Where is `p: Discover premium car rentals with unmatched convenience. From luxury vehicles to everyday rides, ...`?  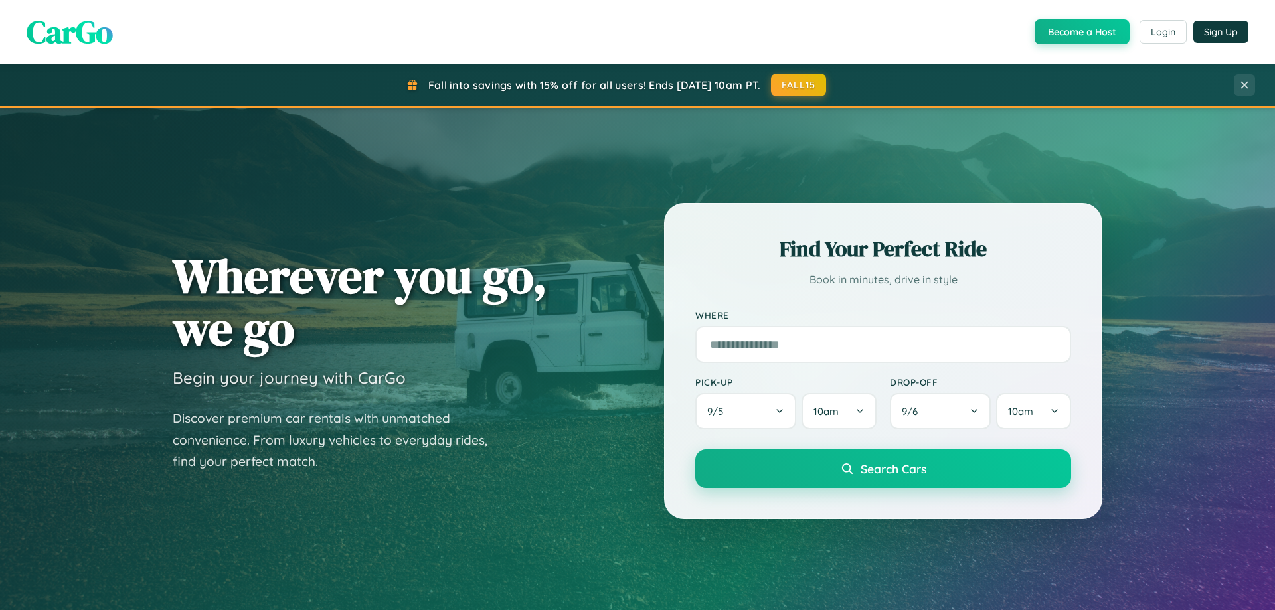
p: Discover premium car rentals with unmatched convenience. From luxury vehicles to everyday rides, ... is located at coordinates (339, 440).